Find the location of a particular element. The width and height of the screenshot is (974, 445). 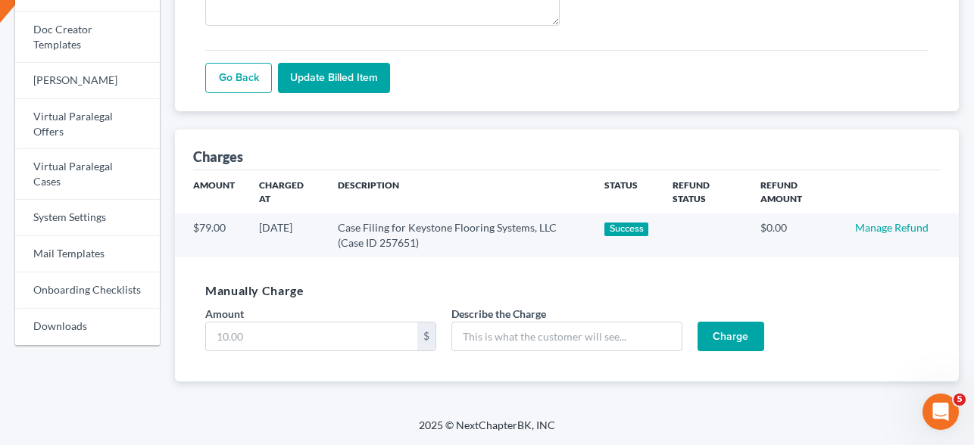

span: 5 is located at coordinates (960, 400).